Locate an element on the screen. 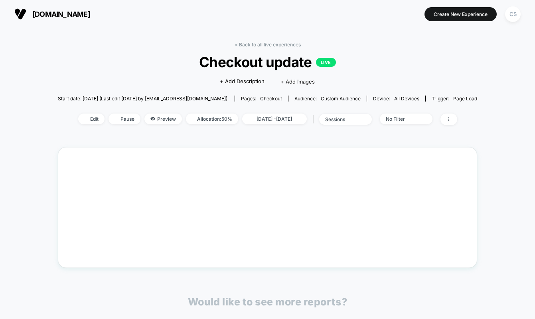 The height and width of the screenshot is (319, 535). span: Pause is located at coordinates (125, 119).